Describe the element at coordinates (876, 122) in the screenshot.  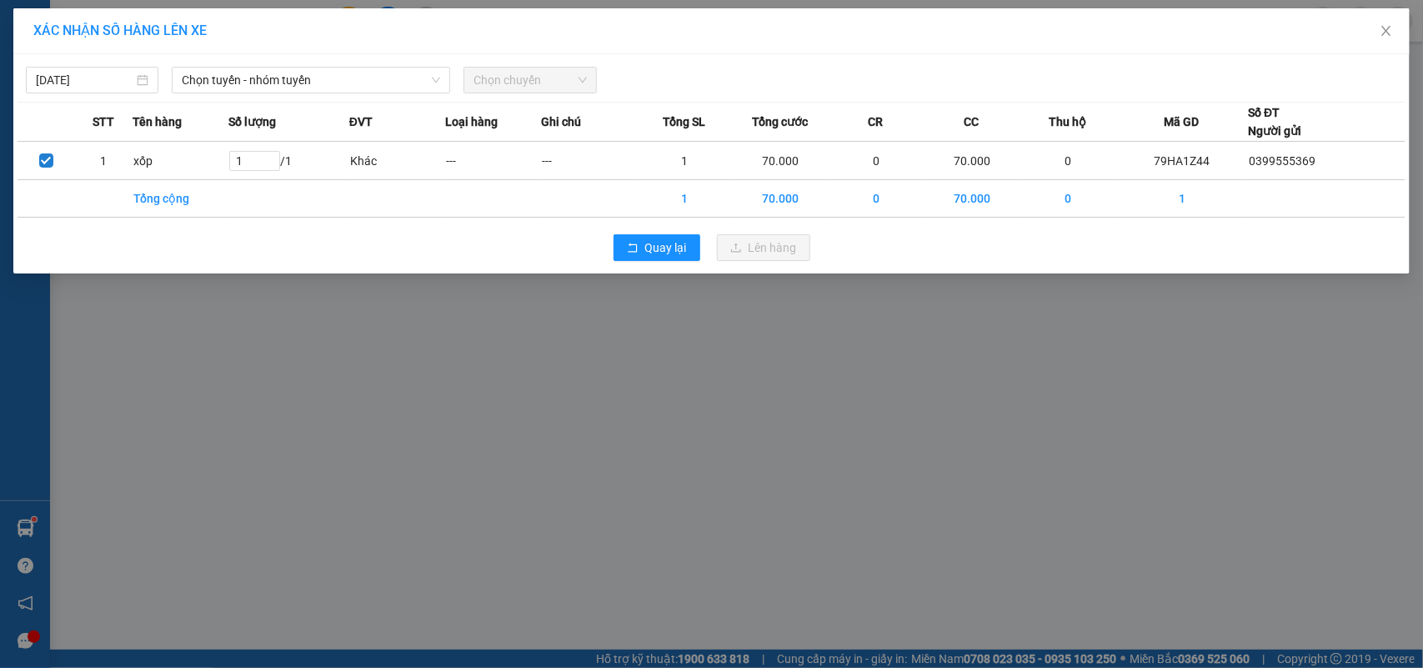
I see `span: CR` at that location.